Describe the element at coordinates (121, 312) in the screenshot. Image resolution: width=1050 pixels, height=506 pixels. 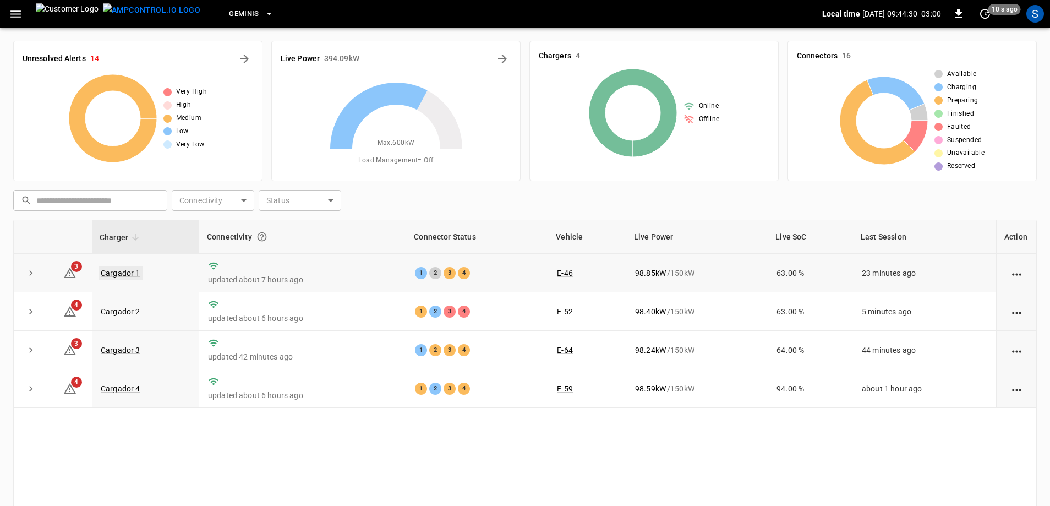
I see `a: Cargador 2` at that location.